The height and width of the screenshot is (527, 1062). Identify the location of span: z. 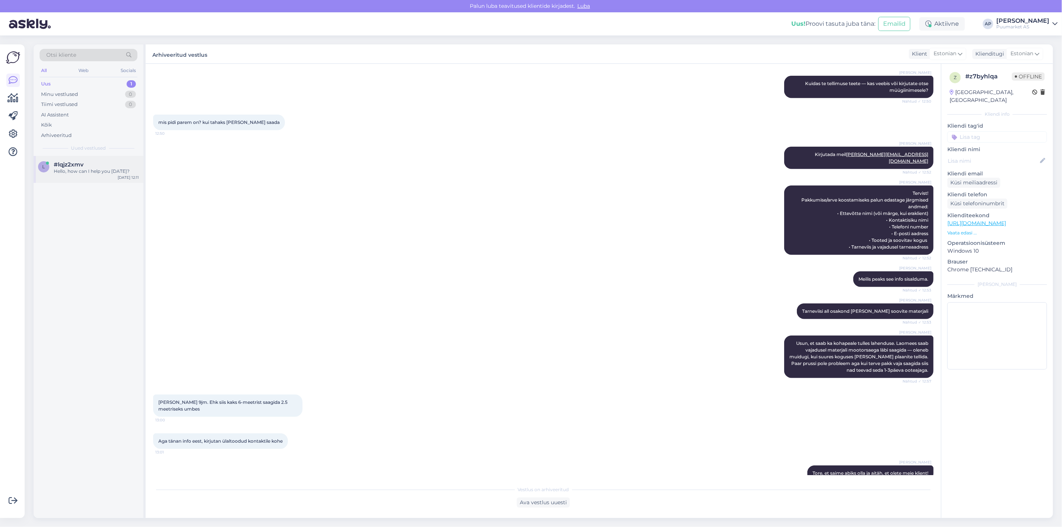
(956, 77).